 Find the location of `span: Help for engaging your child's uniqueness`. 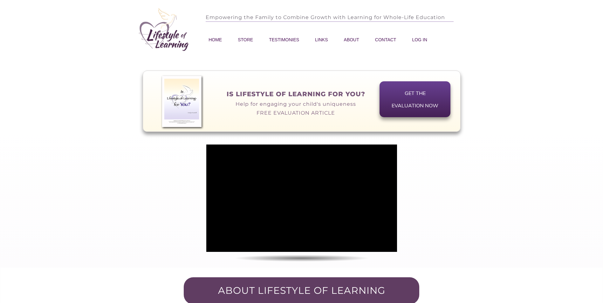

span: Help for engaging your child's uniqueness is located at coordinates (295, 104).